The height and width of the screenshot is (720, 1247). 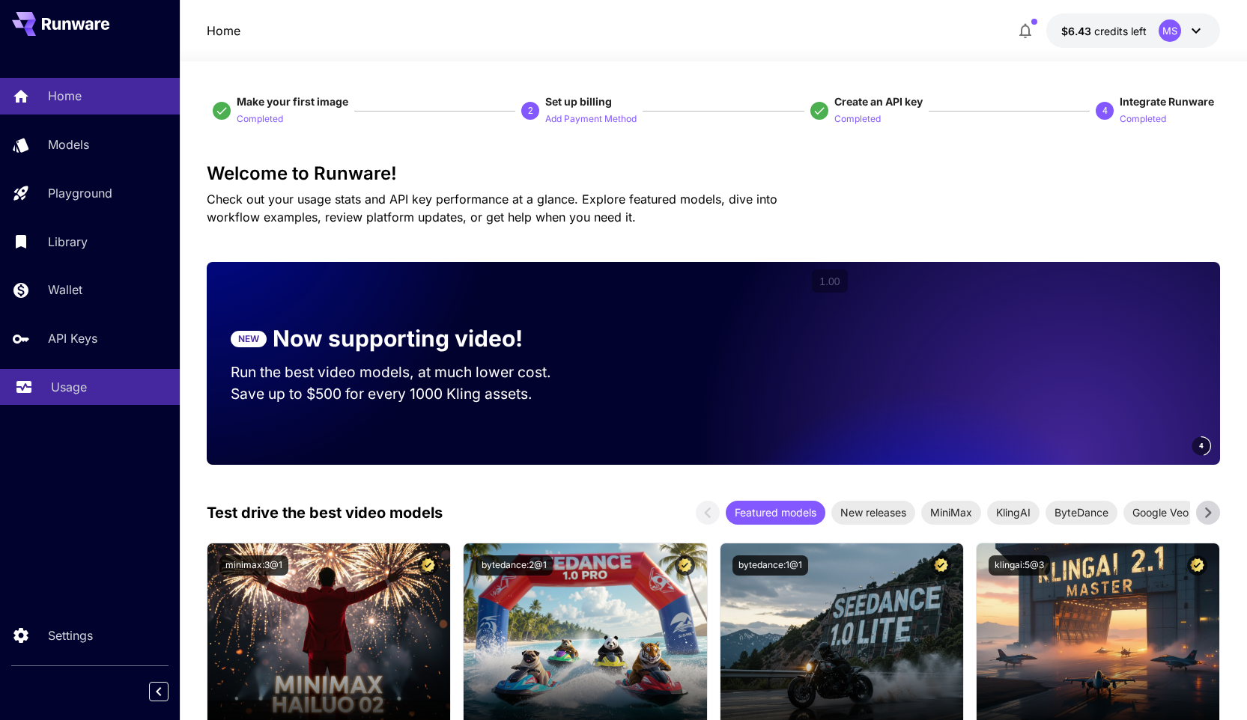 What do you see at coordinates (1081, 512) in the screenshot?
I see `span: ByteDance` at bounding box center [1081, 512].